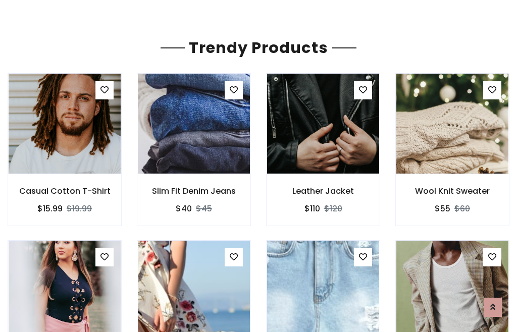 The width and height of the screenshot is (517, 332). Describe the element at coordinates (184, 208) in the screenshot. I see `h6: $40` at that location.